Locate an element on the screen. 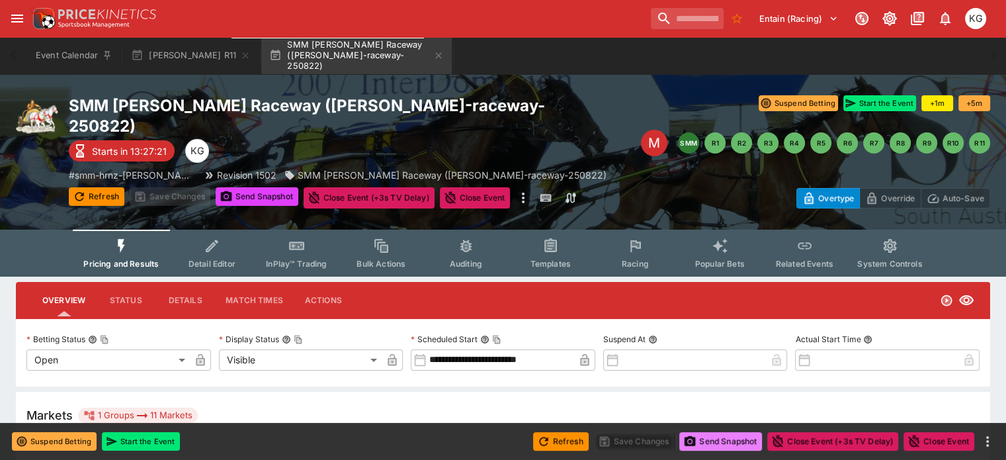 Image resolution: width=1006 pixels, height=460 pixels. div: Event type filters is located at coordinates (503, 253).